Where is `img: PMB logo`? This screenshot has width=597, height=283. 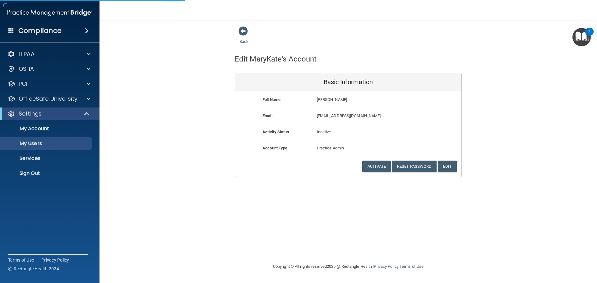
img: PMB logo is located at coordinates (50, 13).